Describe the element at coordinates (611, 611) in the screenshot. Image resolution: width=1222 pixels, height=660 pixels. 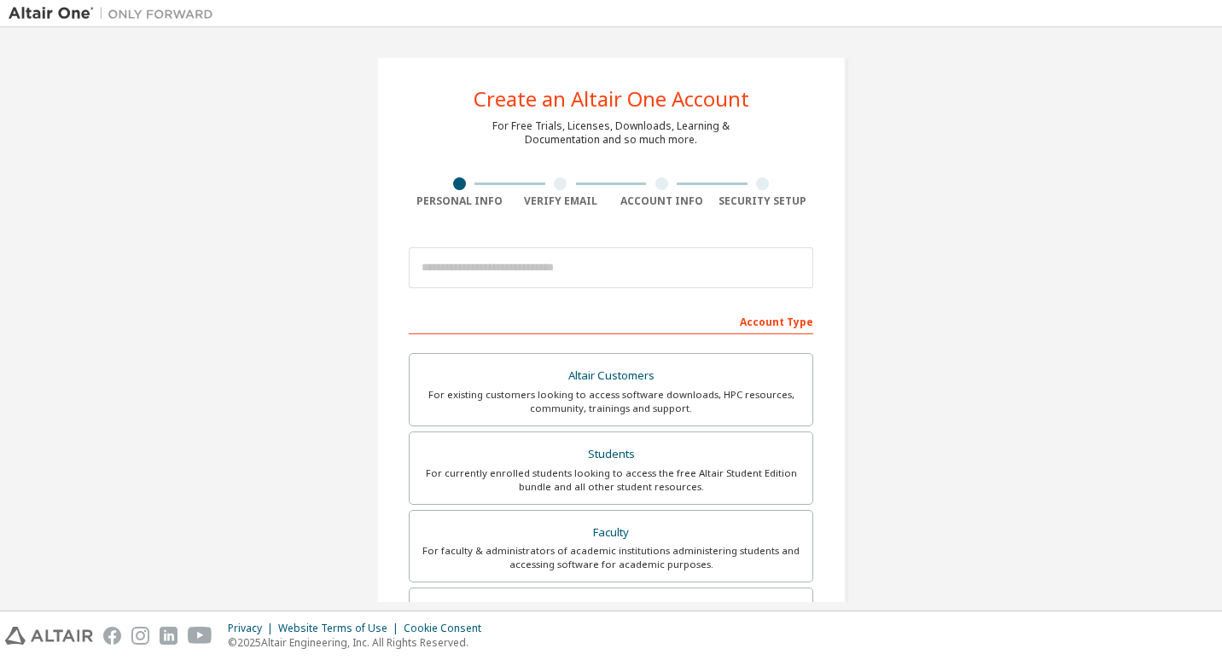
I see `div: Everyone else` at that location.